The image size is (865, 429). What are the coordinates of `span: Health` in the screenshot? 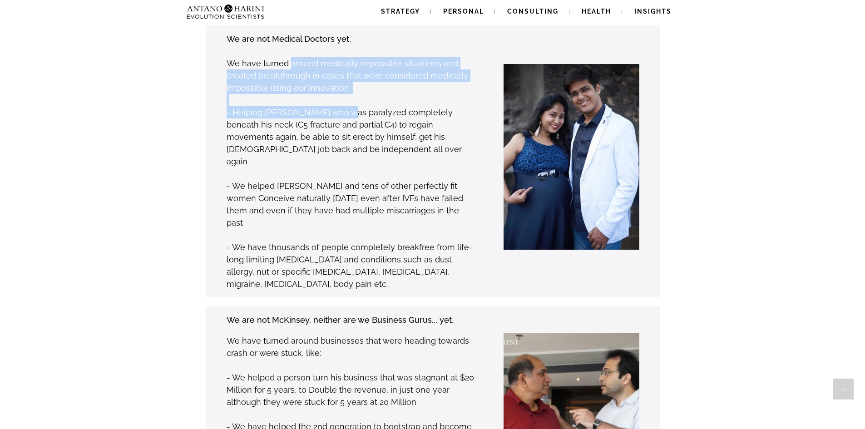 It's located at (597, 11).